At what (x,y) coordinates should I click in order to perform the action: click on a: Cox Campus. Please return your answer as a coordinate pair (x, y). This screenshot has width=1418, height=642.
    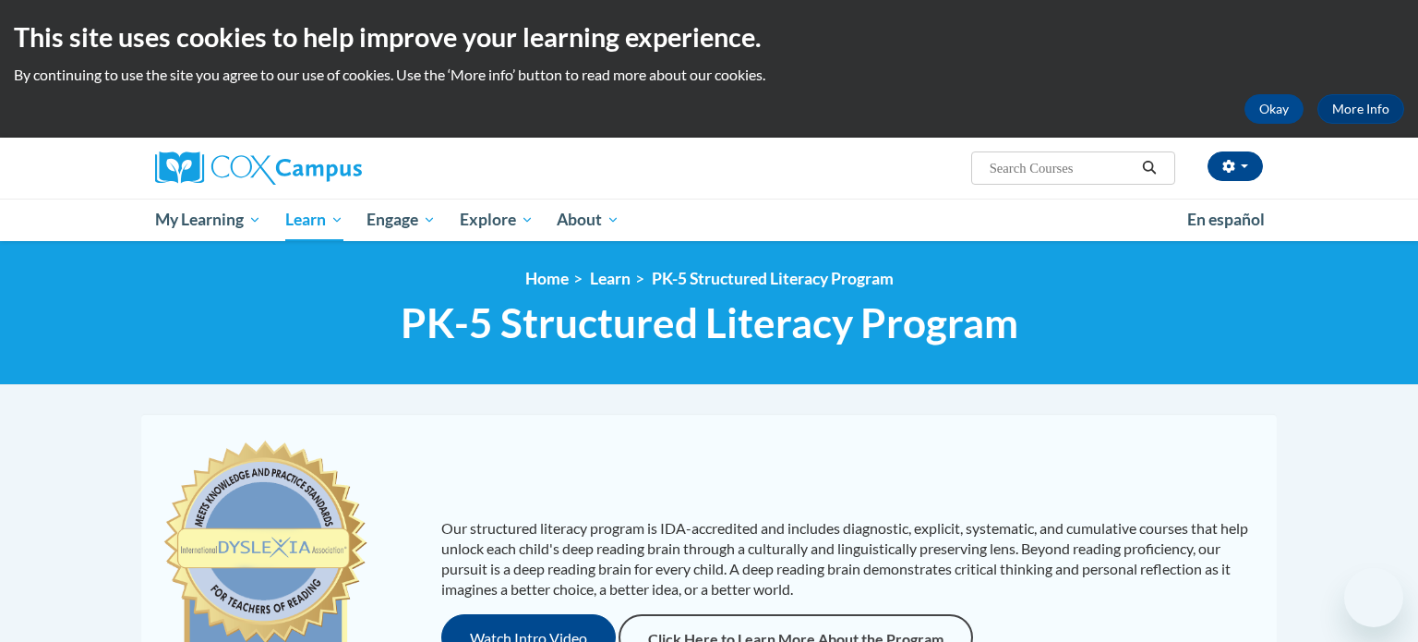
    Looking at the image, I should click on (331, 168).